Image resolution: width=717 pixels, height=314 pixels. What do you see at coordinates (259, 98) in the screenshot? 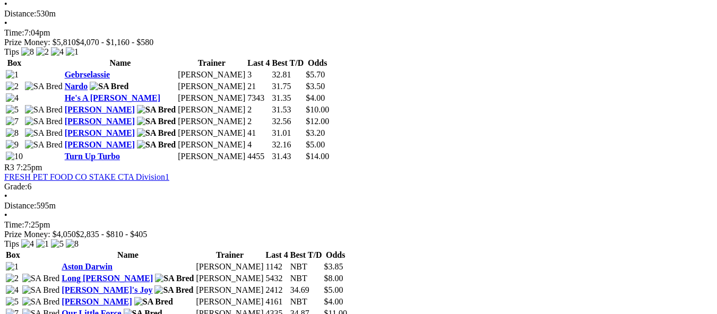
I see `td: 7343` at bounding box center [259, 98].